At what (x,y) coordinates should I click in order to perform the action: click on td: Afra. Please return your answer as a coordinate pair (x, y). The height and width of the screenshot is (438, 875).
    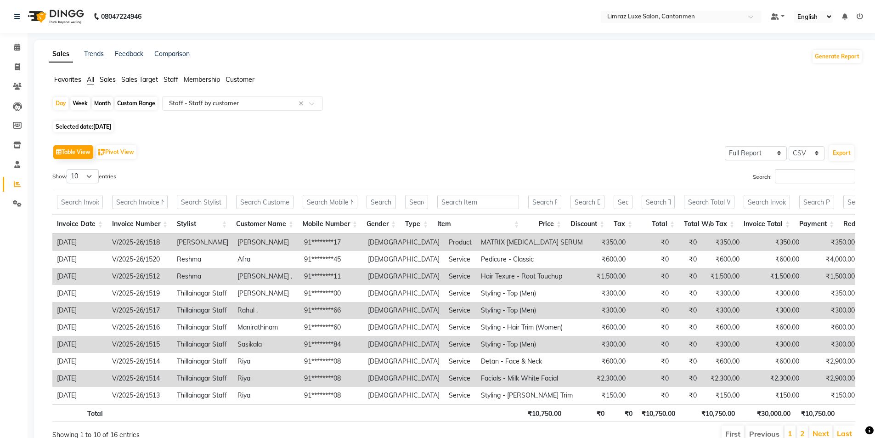
    Looking at the image, I should click on (266, 259).